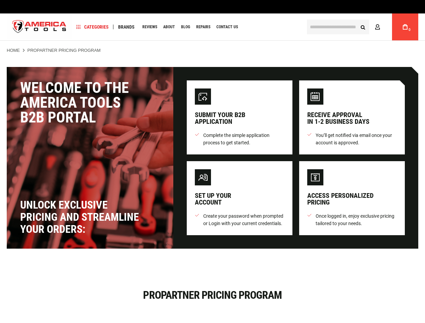  What do you see at coordinates (409, 30) in the screenshot?
I see `span: 0` at bounding box center [409, 30].